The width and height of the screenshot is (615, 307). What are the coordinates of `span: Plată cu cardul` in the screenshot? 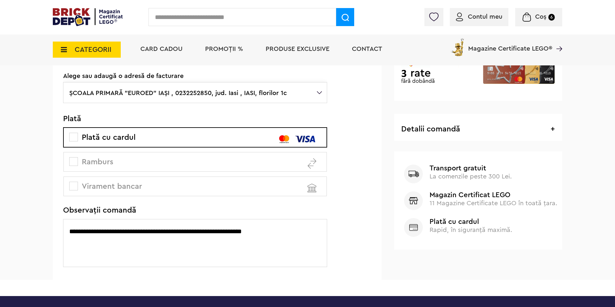 It's located at (103, 138).